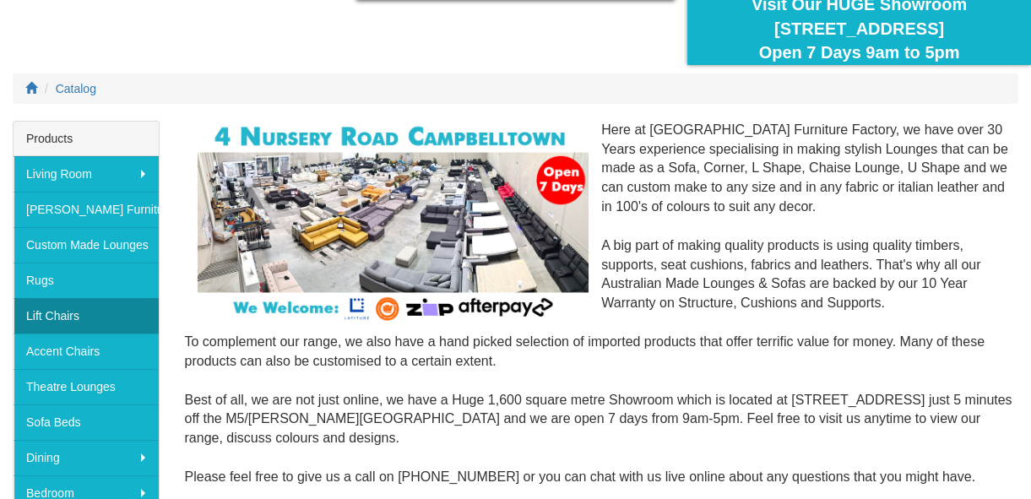 This screenshot has height=499, width=1031. I want to click on span: Catalog, so click(76, 89).